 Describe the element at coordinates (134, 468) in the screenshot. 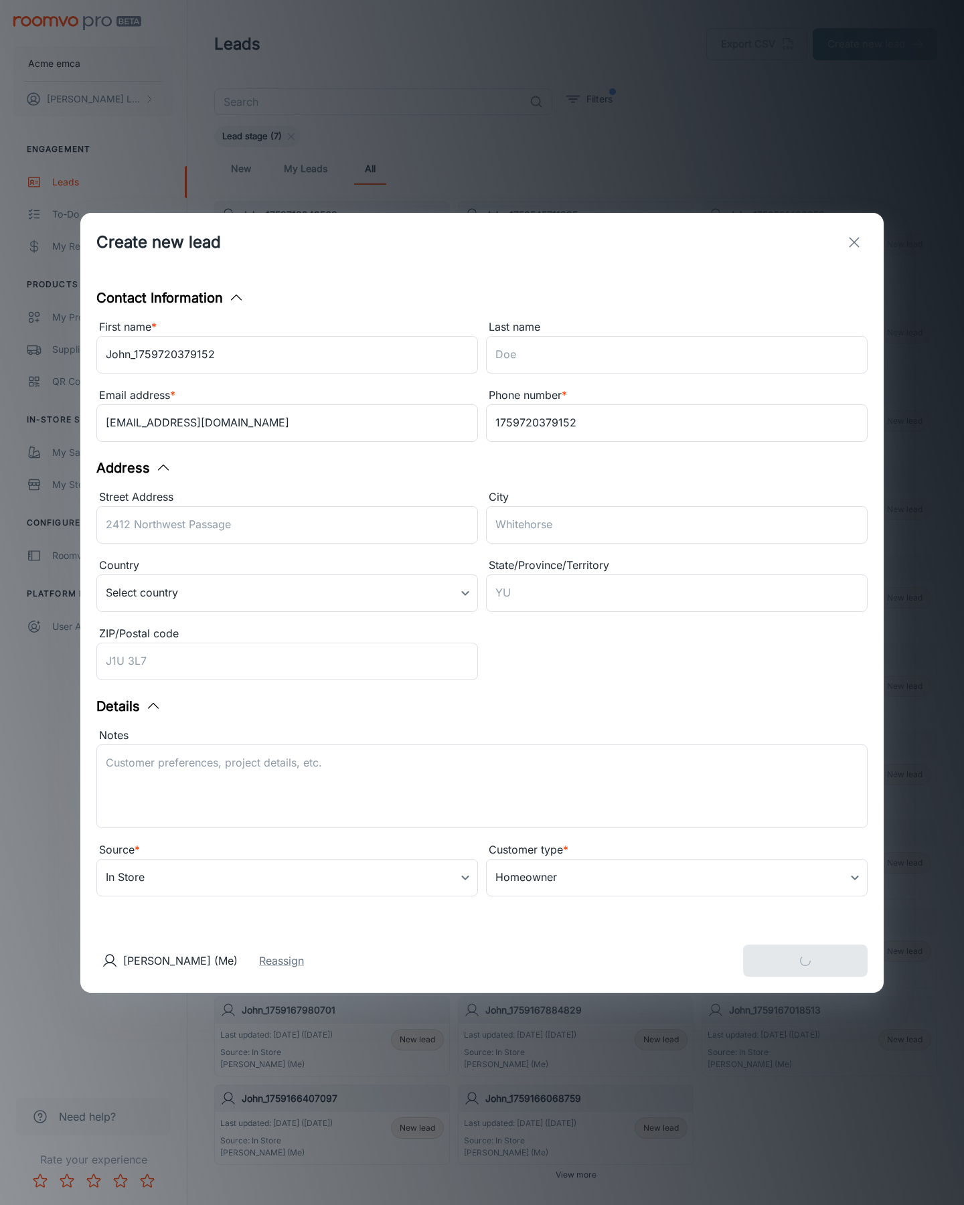

I see `button: Address` at that location.